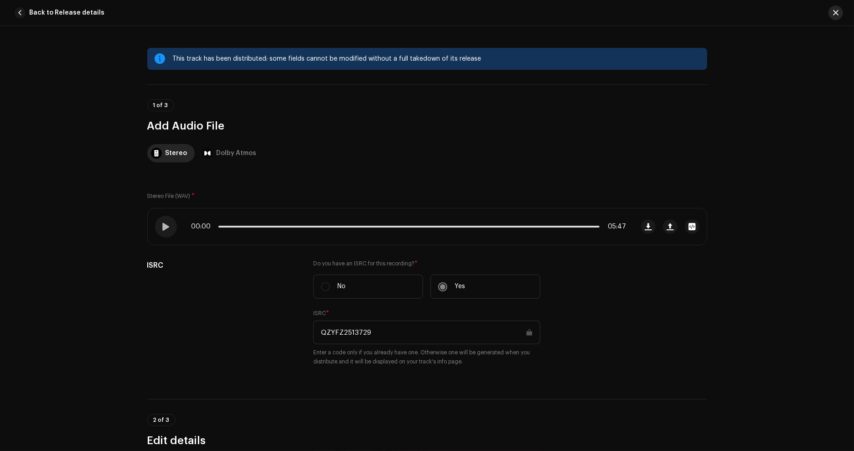 Image resolution: width=854 pixels, height=451 pixels. Describe the element at coordinates (427, 357) in the screenshot. I see `small: Enter a code only if you already have one. Otherwise one will be generated when you distribute an...` at that location.